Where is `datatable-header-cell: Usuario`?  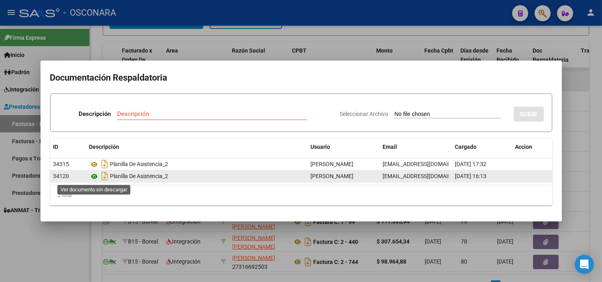
datatable-header-cell: Usuario is located at coordinates (344, 147).